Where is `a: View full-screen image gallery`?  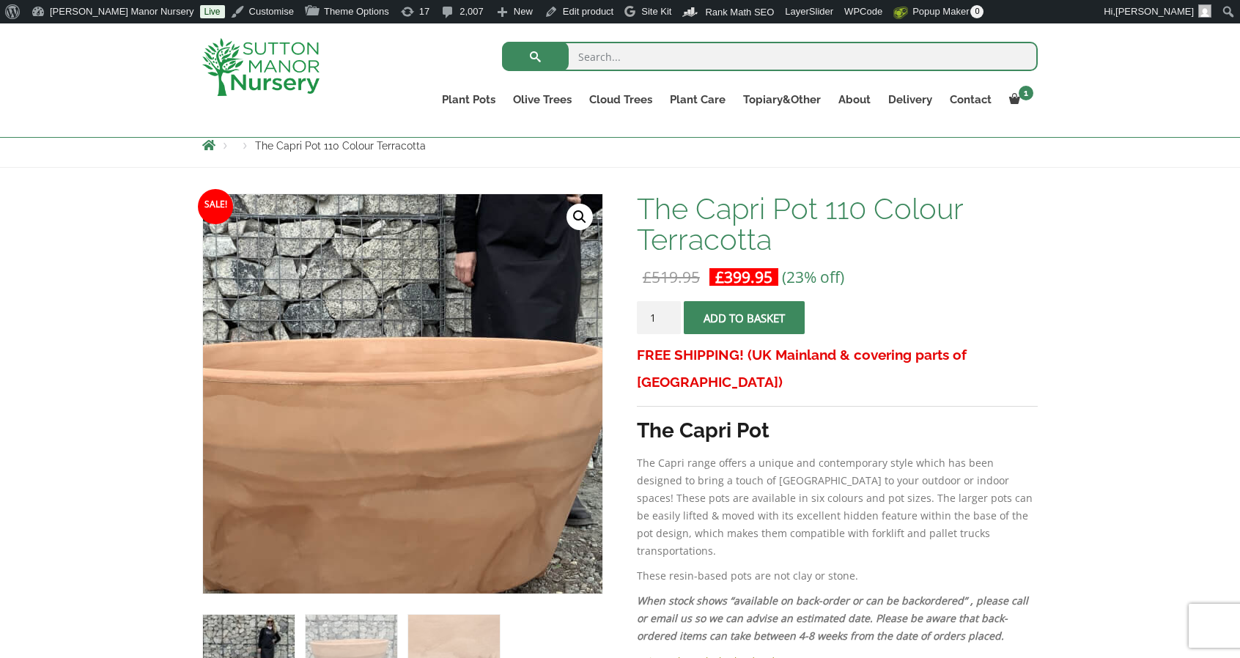
a: View full-screen image gallery is located at coordinates (580, 217).